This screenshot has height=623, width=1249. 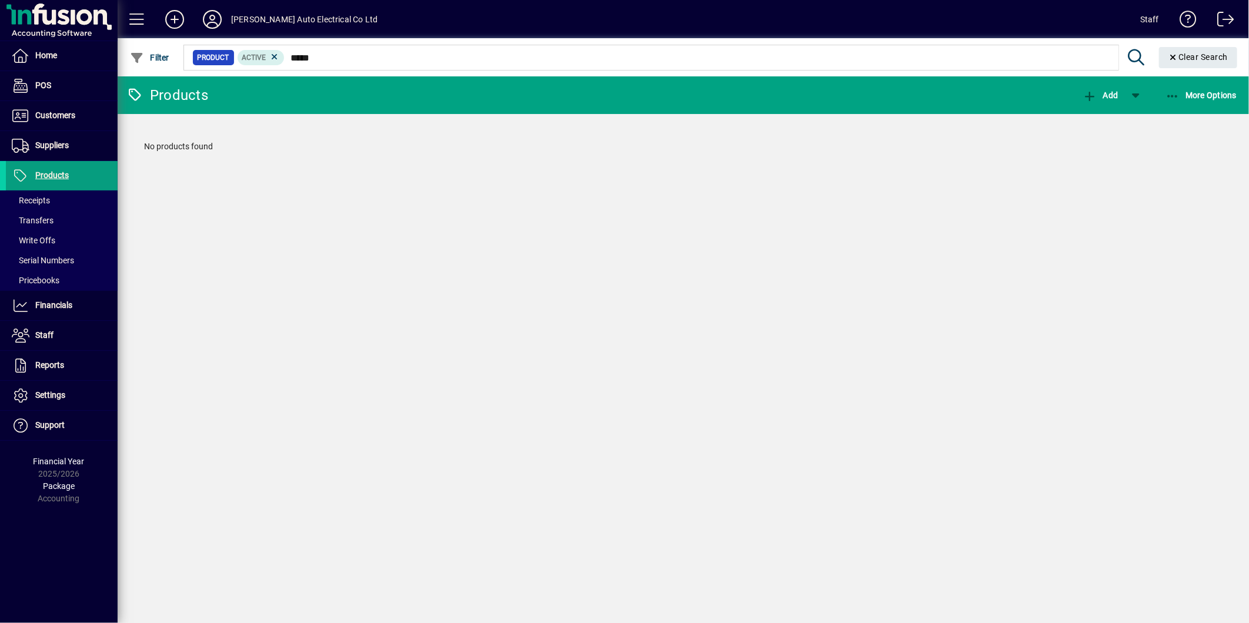 I want to click on a: Write Offs, so click(x=62, y=240).